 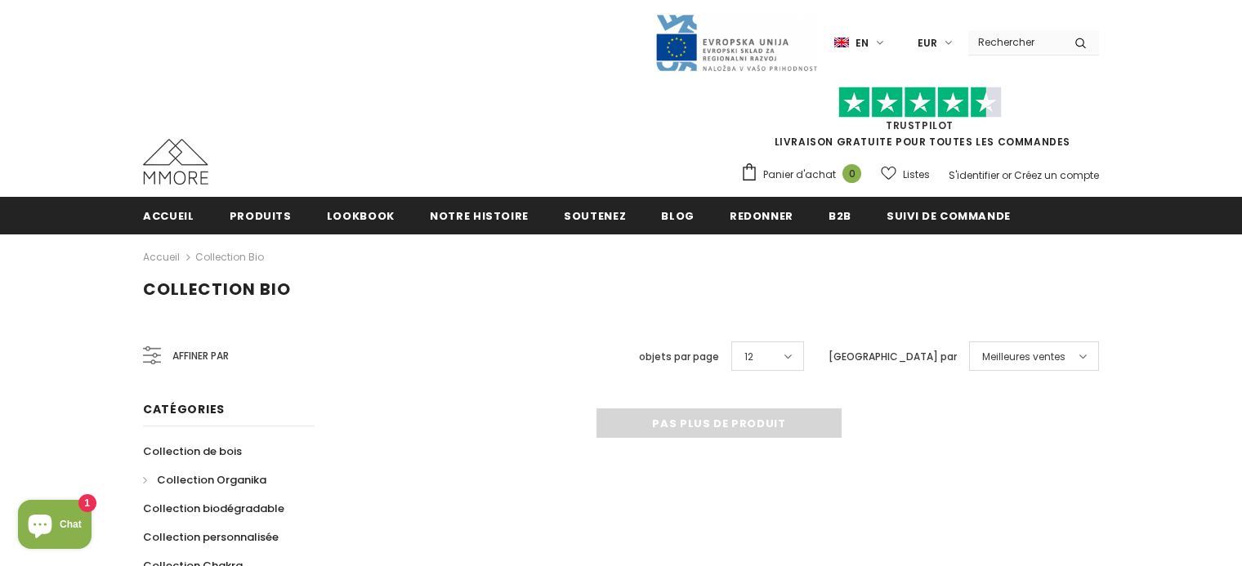 I want to click on a: Collection Bio, so click(x=230, y=257).